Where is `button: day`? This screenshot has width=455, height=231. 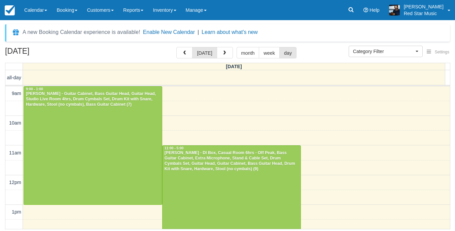
button: day is located at coordinates (287, 53).